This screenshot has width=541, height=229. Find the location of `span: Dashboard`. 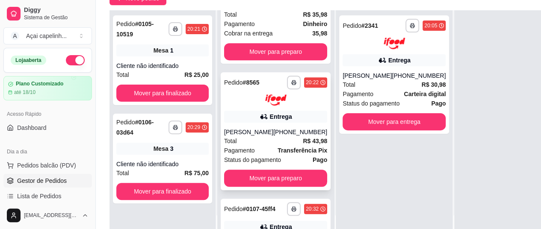

span: Dashboard is located at coordinates (32, 128).